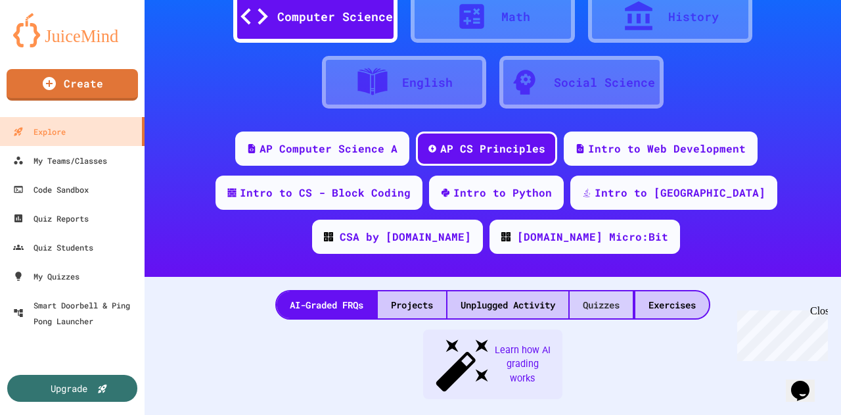 This screenshot has height=415, width=841. What do you see at coordinates (60, 160) in the screenshot?
I see `div: My Teams/Classes` at bounding box center [60, 160].